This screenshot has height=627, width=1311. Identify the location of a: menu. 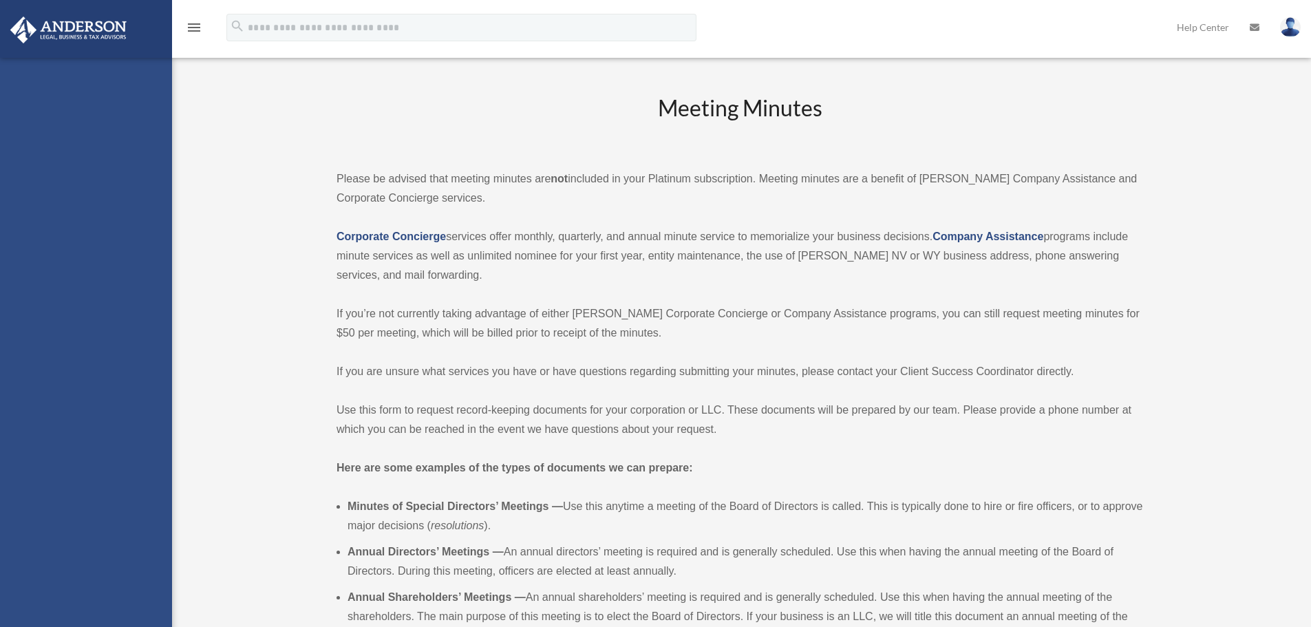
(194, 30).